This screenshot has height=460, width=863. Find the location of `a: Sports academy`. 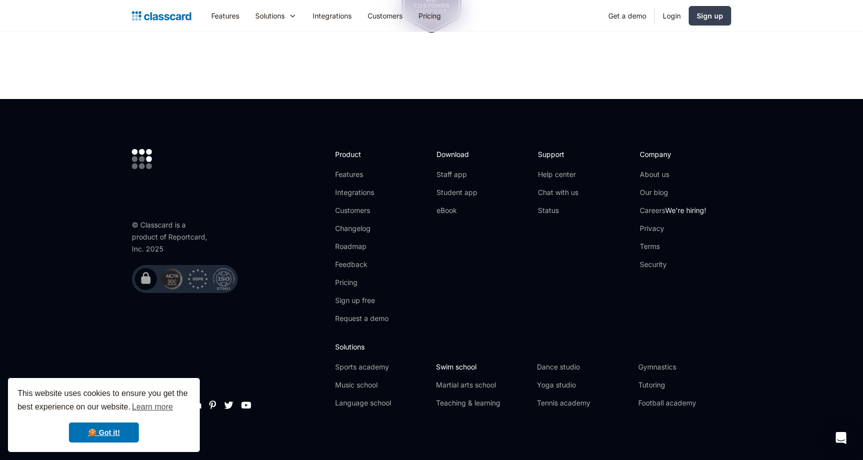

a: Sports academy is located at coordinates (382, 367).